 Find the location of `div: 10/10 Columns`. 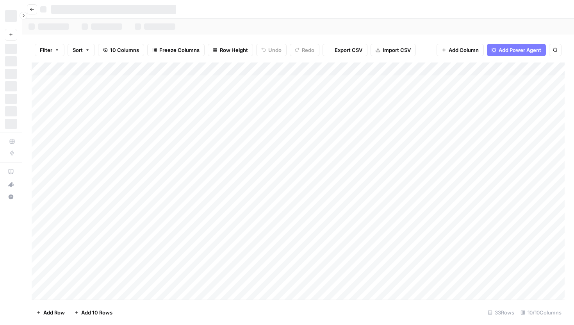

div: 10/10 Columns is located at coordinates (541, 313).